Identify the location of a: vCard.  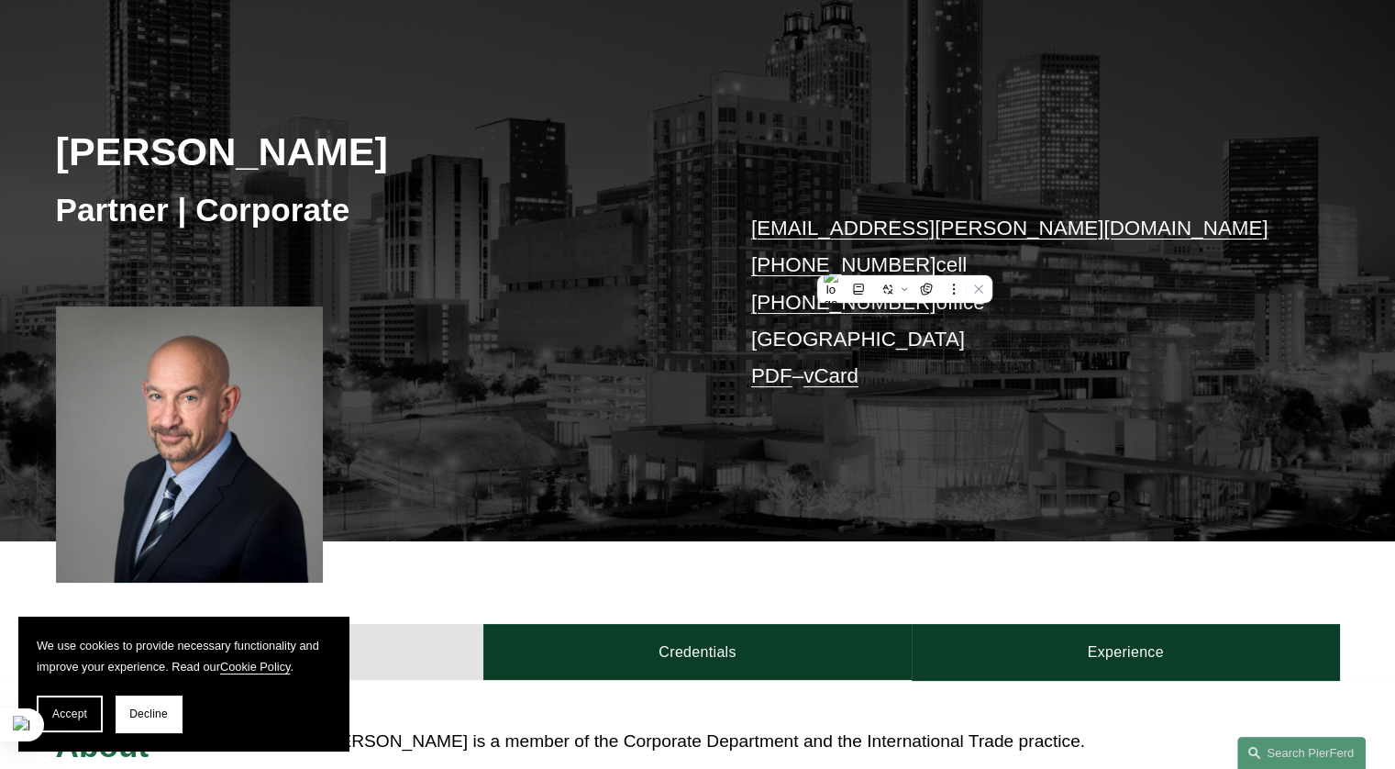
(831, 375).